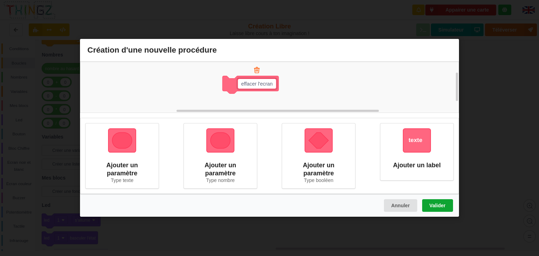  Describe the element at coordinates (318, 140) in the screenshot. I see `img: bool.svg` at that location.